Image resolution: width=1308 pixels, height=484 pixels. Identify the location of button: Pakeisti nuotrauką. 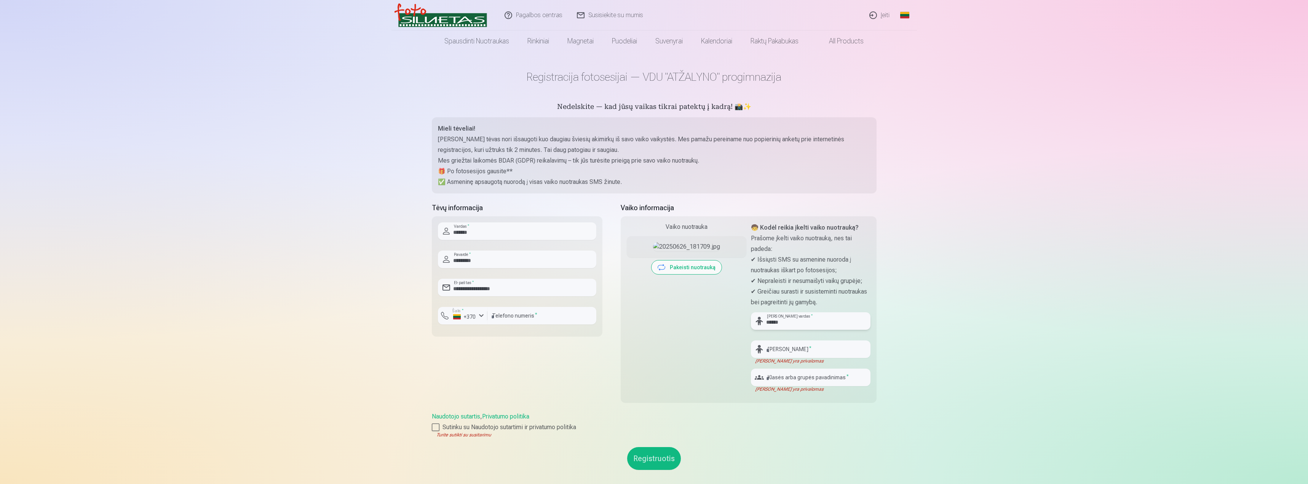
(687, 267).